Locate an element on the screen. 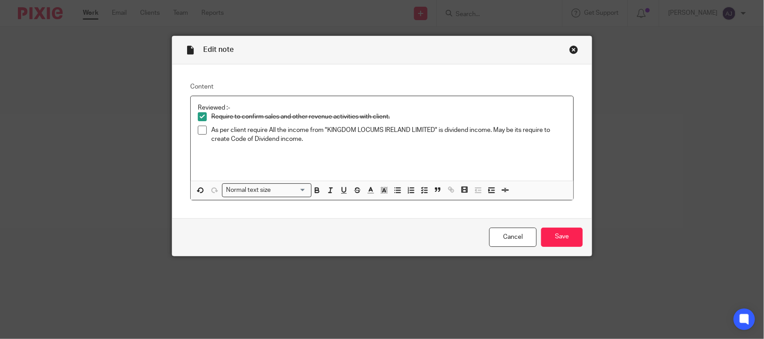  p: As per client require All the income from "KINGDOM LOCUMS IRELAND LIMITED" is dividend income. Ma... is located at coordinates (388, 135).